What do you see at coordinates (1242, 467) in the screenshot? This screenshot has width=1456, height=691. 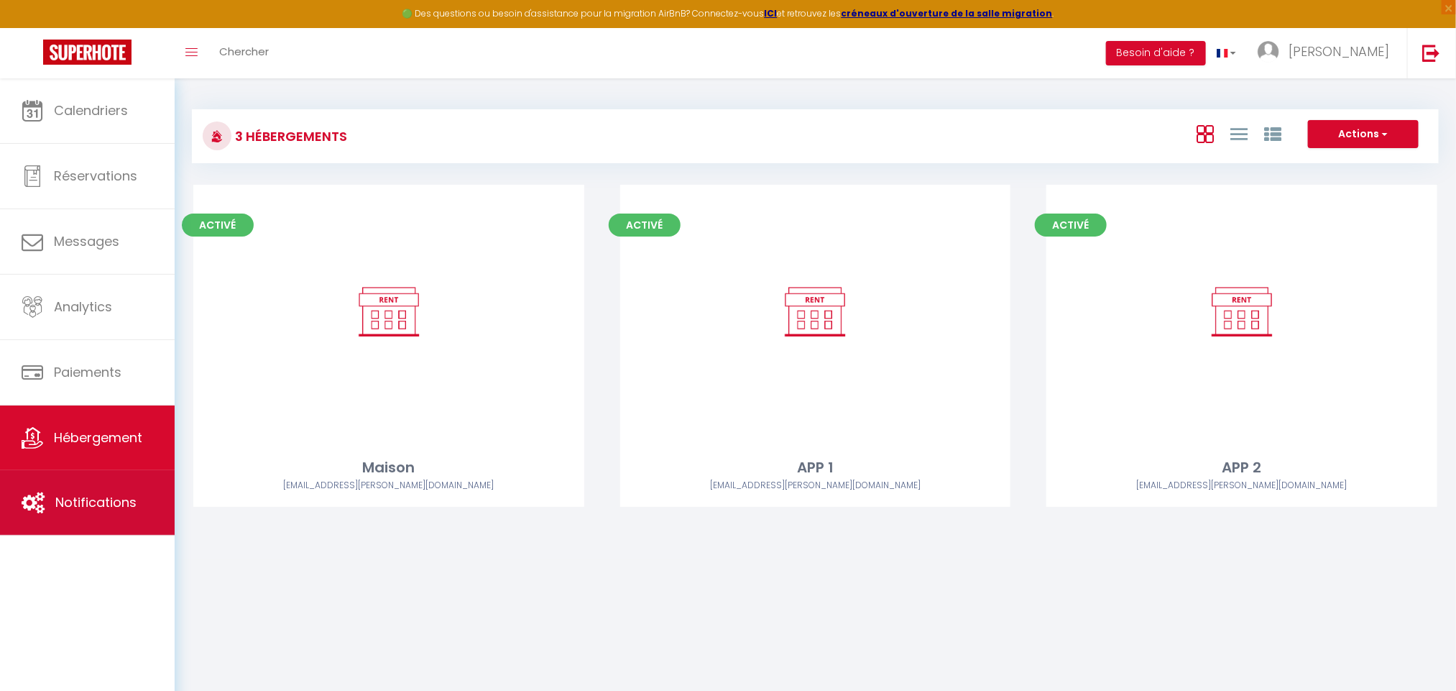 I see `div: APP 2` at bounding box center [1242, 467].